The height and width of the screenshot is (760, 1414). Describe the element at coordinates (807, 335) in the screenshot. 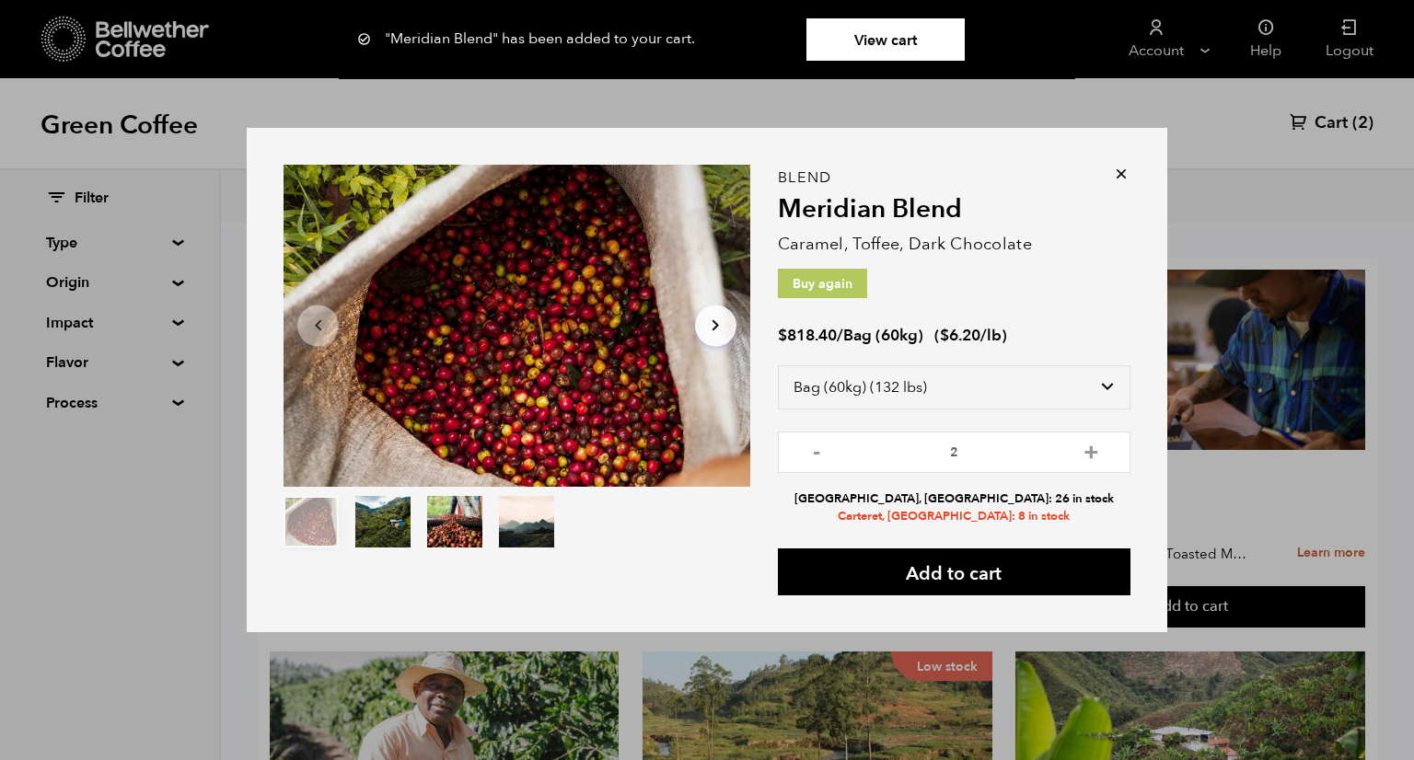

I see `bdi: 818.40` at that location.